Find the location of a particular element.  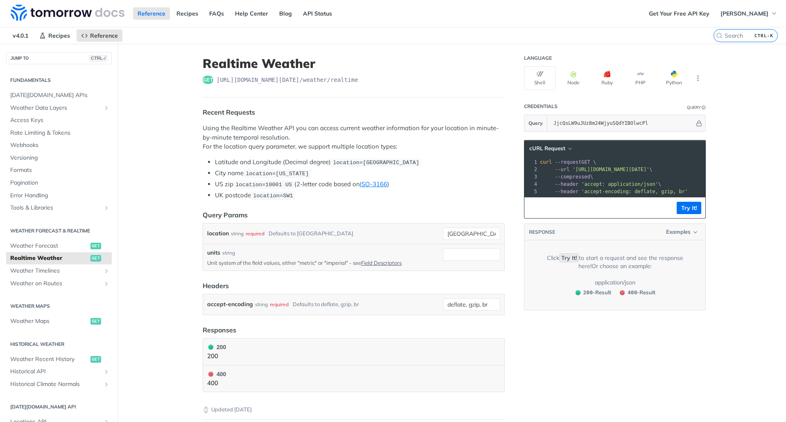

div: 2 is located at coordinates (531, 169).